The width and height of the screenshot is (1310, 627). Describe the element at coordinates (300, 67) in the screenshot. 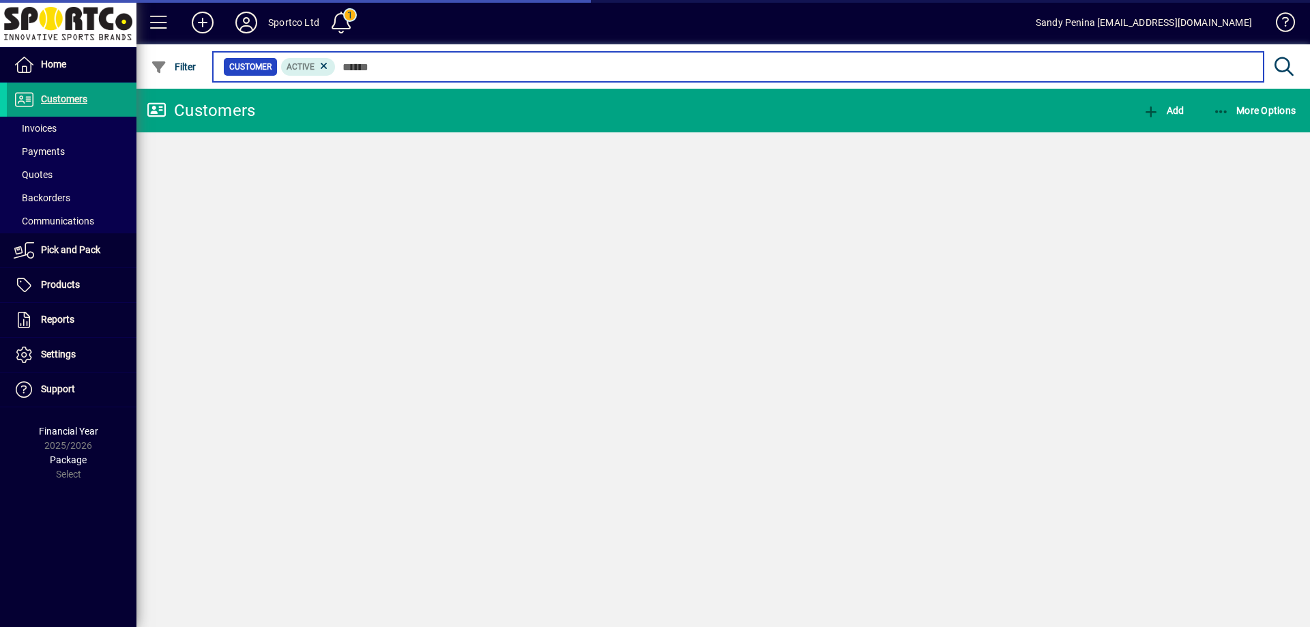

I see `span: Active` at that location.